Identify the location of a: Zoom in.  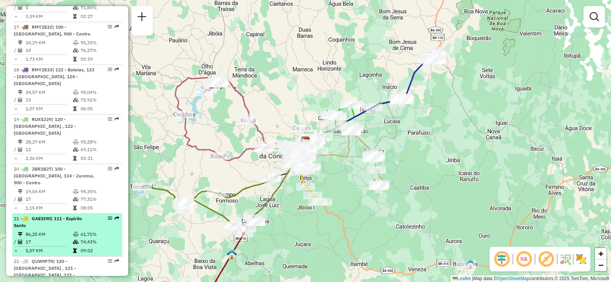
(601, 254).